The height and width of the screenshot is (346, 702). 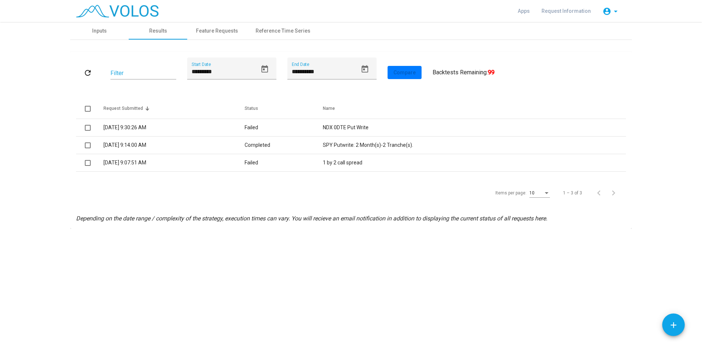 I want to click on mat-icon: account_circle, so click(x=607, y=11).